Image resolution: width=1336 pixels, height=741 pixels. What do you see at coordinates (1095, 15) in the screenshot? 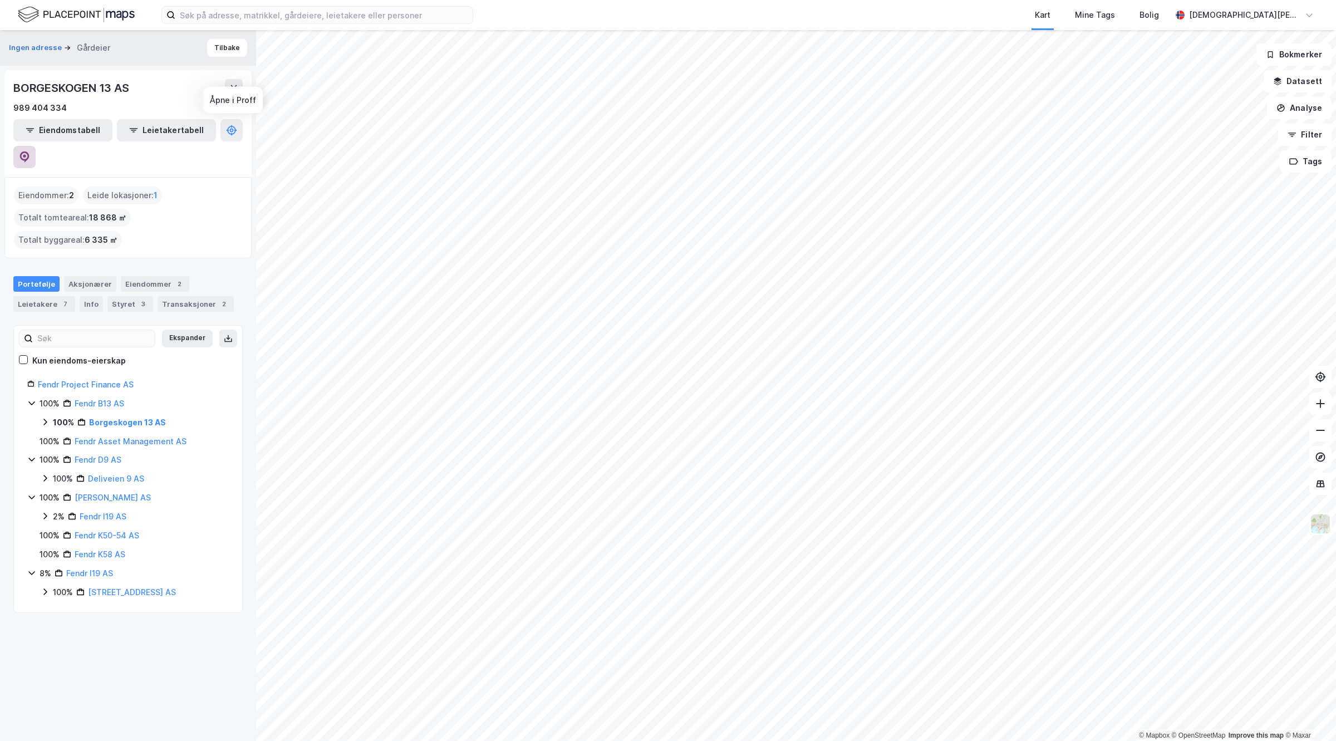
I see `div: Mine Tags` at bounding box center [1095, 15].